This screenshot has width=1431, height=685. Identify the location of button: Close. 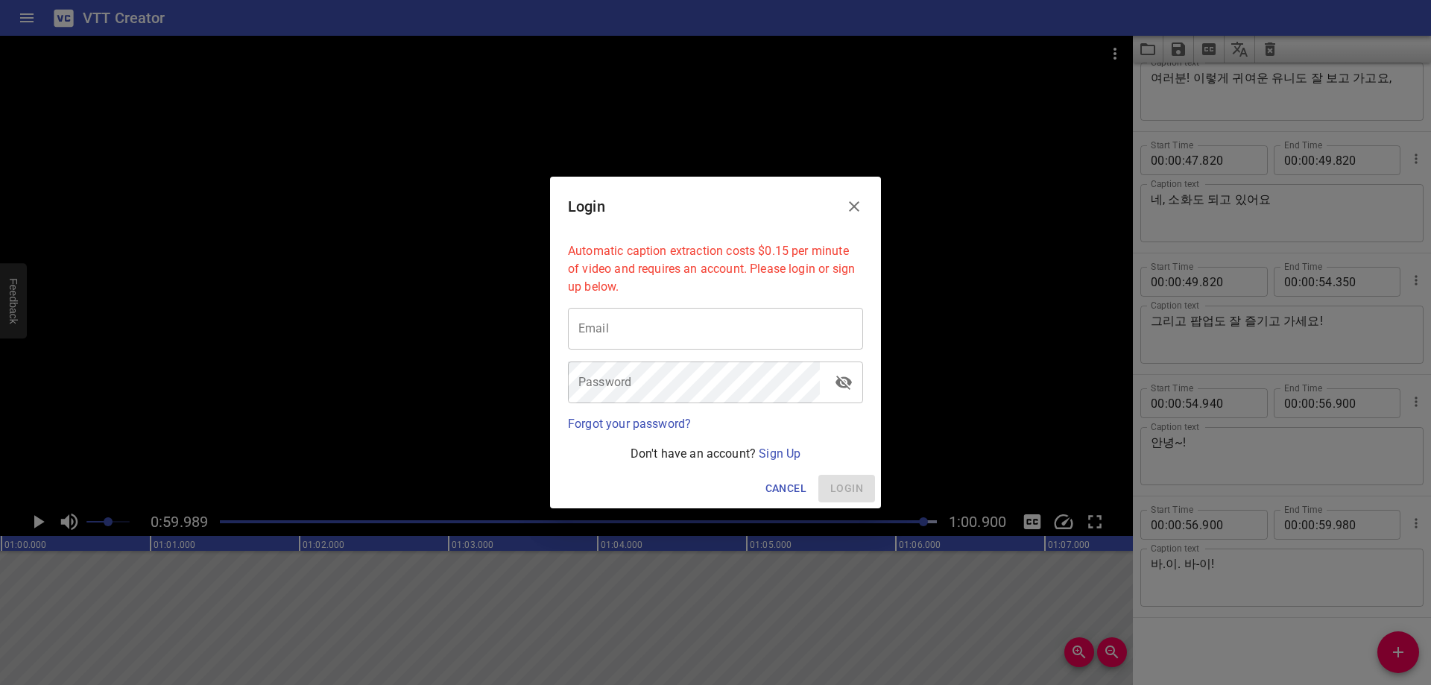
(854, 206).